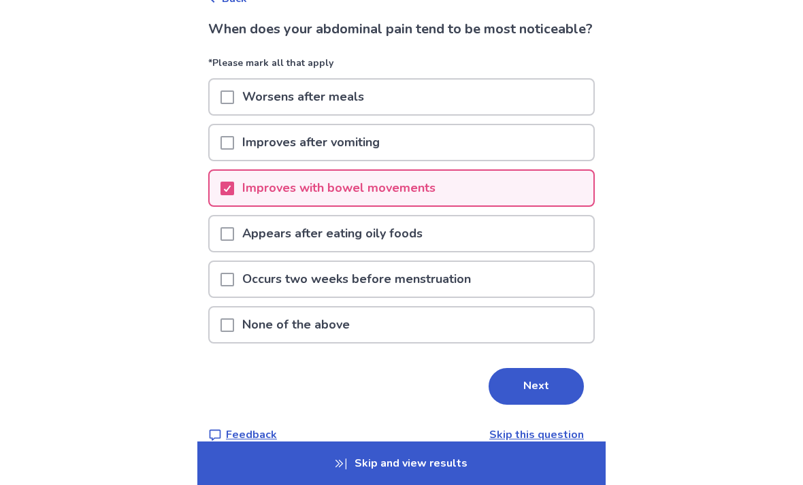  I want to click on a: Skip this question, so click(536, 435).